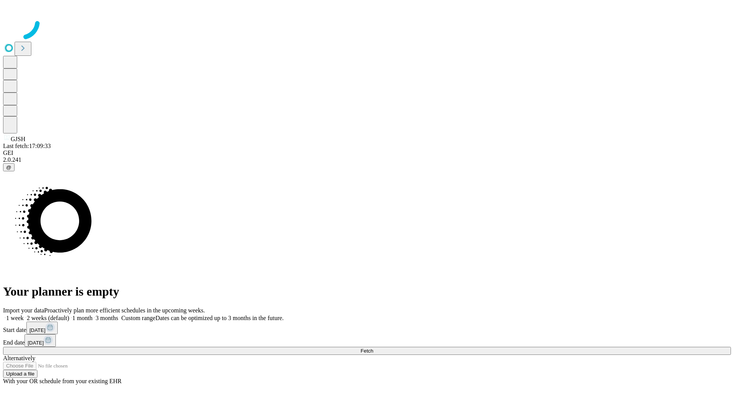  What do you see at coordinates (24, 310) in the screenshot?
I see `span: Import your data` at bounding box center [24, 310].